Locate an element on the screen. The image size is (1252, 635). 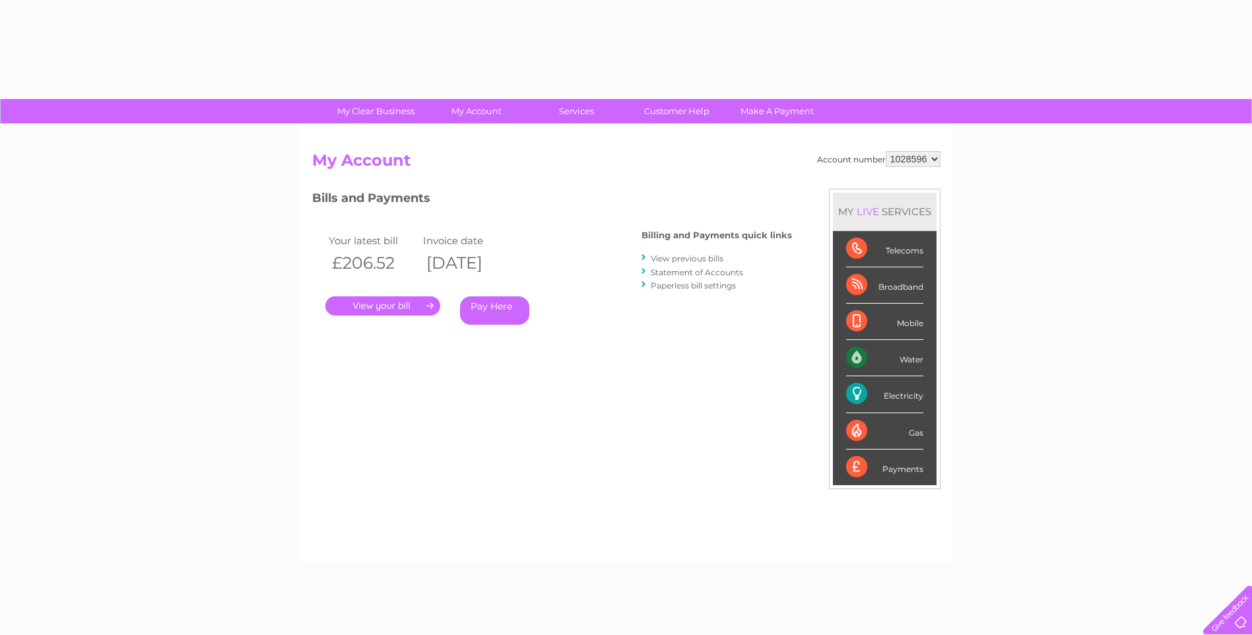
div: MY SERVICES is located at coordinates (885, 211).